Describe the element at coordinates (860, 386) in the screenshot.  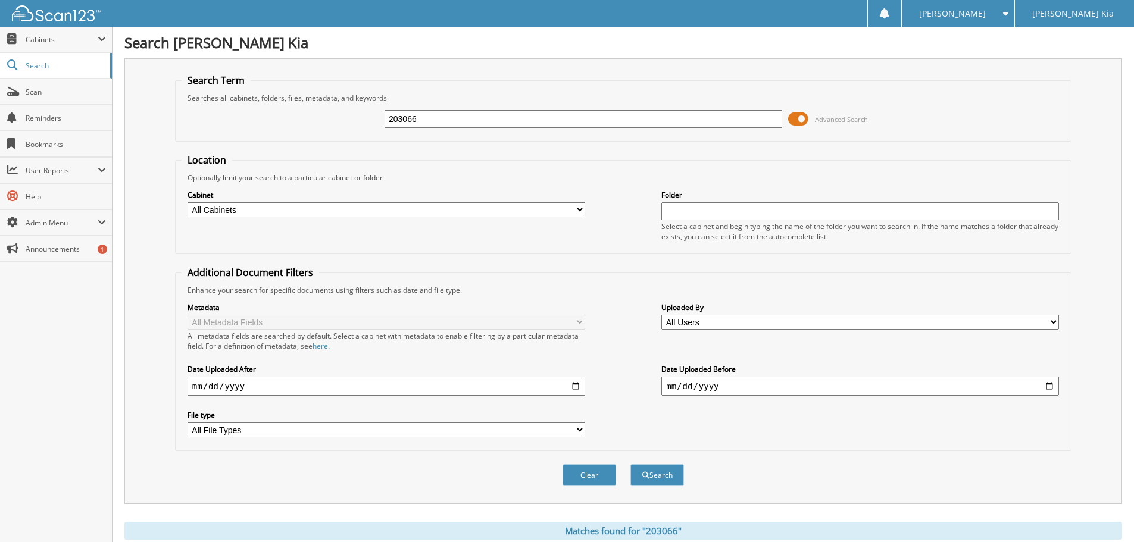
I see `input: end` at that location.